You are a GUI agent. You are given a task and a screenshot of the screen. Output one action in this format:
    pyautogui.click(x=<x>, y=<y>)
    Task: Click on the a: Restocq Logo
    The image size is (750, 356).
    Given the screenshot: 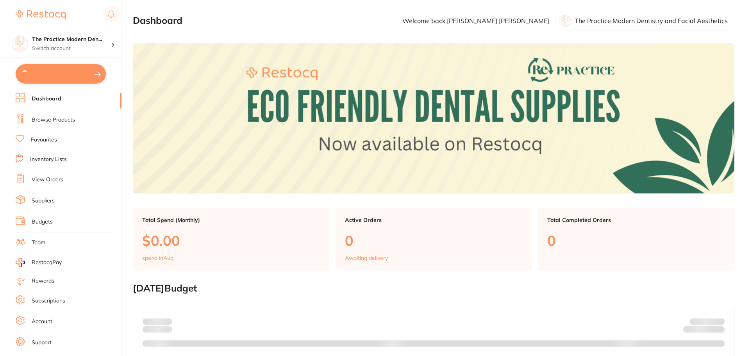 What is the action you would take?
    pyautogui.click(x=41, y=15)
    